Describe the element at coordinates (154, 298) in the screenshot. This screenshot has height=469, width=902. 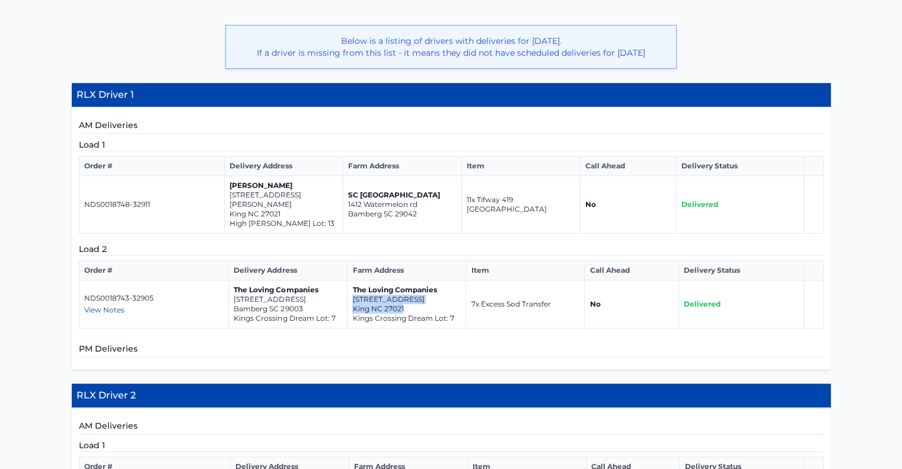
I see `p: NDS0018743-32905` at that location.